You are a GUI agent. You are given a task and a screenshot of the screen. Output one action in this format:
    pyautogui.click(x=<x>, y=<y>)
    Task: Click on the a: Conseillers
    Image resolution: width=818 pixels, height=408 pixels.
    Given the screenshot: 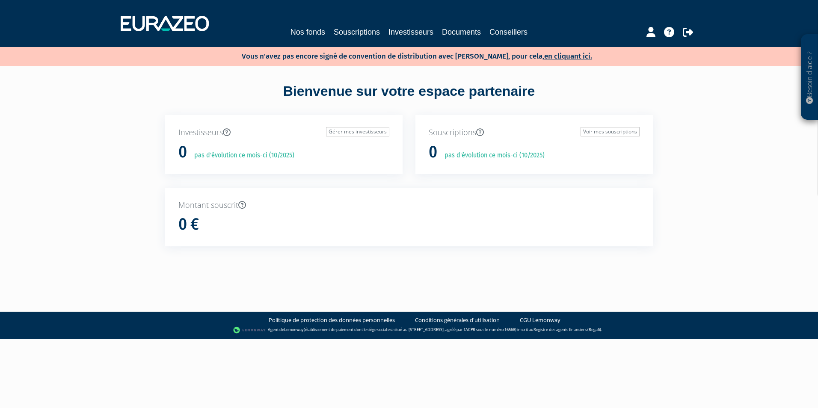 What is the action you would take?
    pyautogui.click(x=508, y=32)
    